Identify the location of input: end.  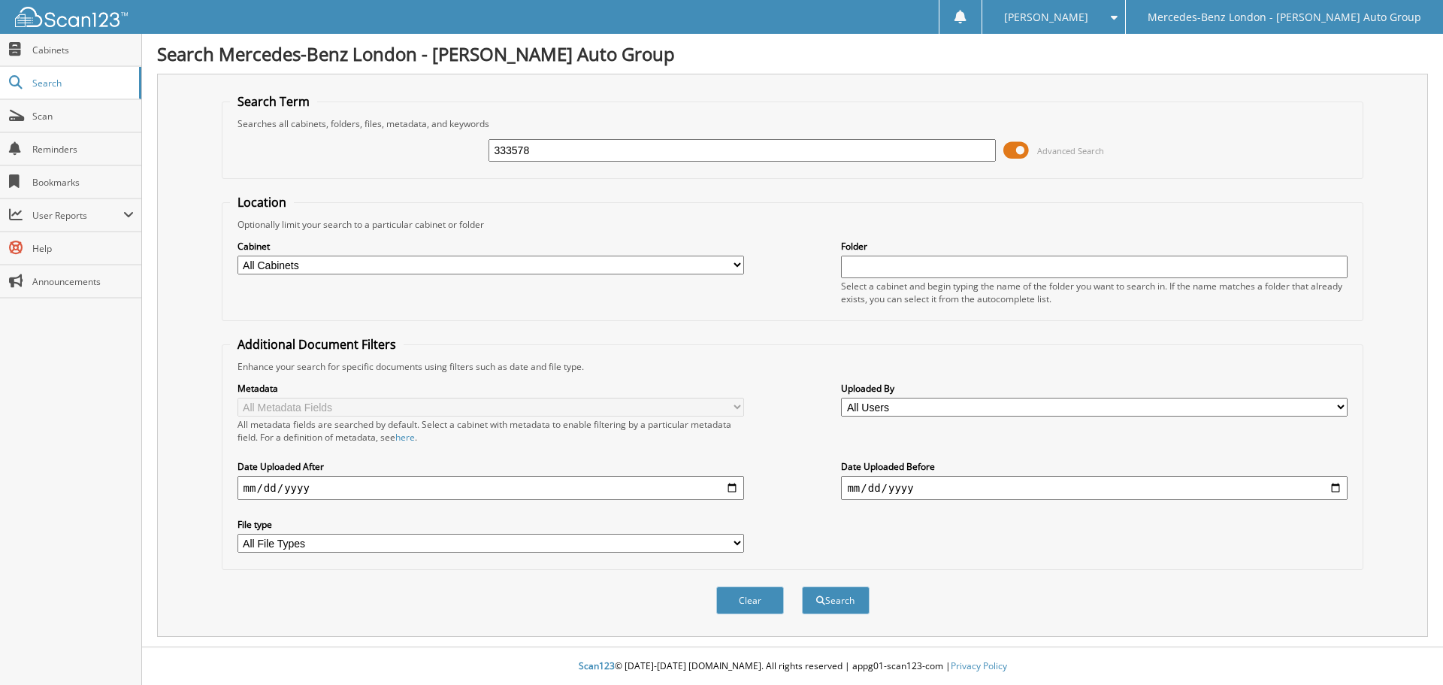
(1094, 488).